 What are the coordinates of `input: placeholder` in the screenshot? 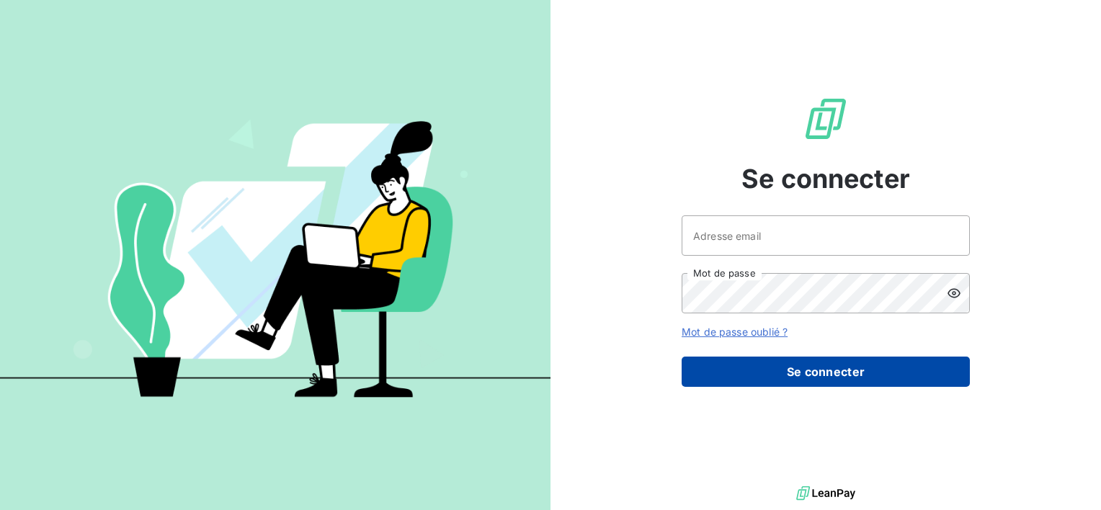 It's located at (826, 236).